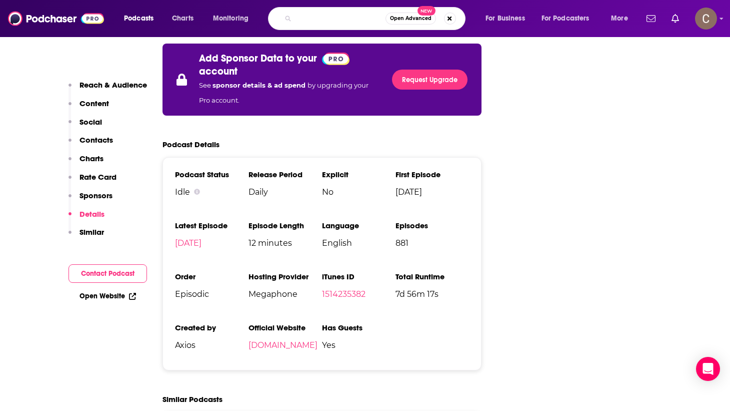 The width and height of the screenshot is (730, 411). Describe the element at coordinates (336, 58) in the screenshot. I see `a: Pro website` at that location.